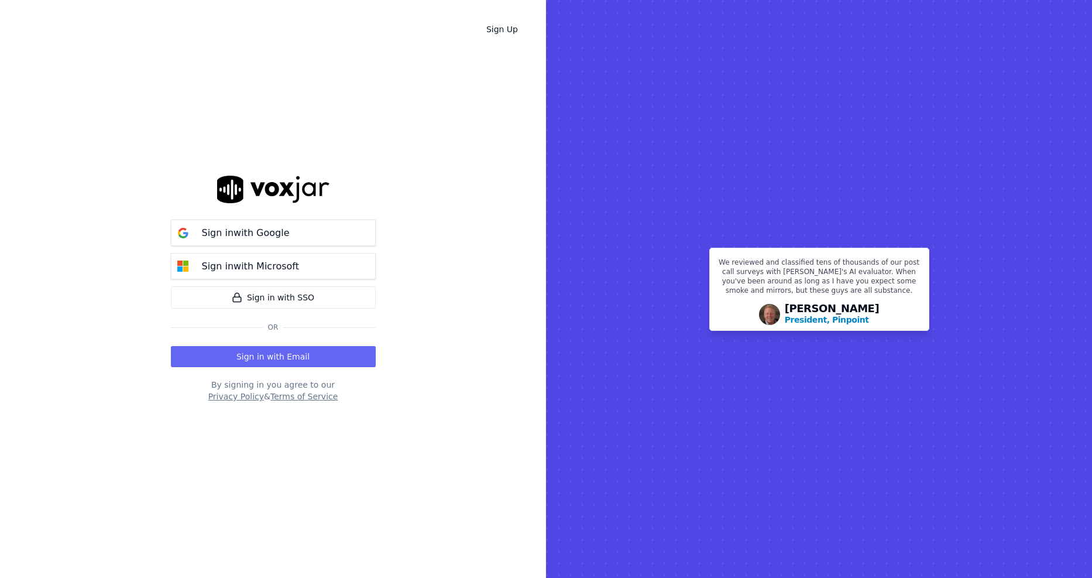 This screenshot has width=1092, height=578. Describe the element at coordinates (183, 233) in the screenshot. I see `img: google Sign in button` at that location.